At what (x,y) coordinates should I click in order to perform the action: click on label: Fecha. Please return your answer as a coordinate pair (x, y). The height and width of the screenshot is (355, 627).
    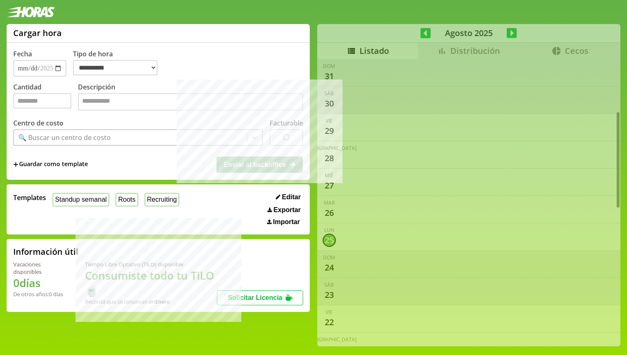
    Looking at the image, I should click on (22, 54).